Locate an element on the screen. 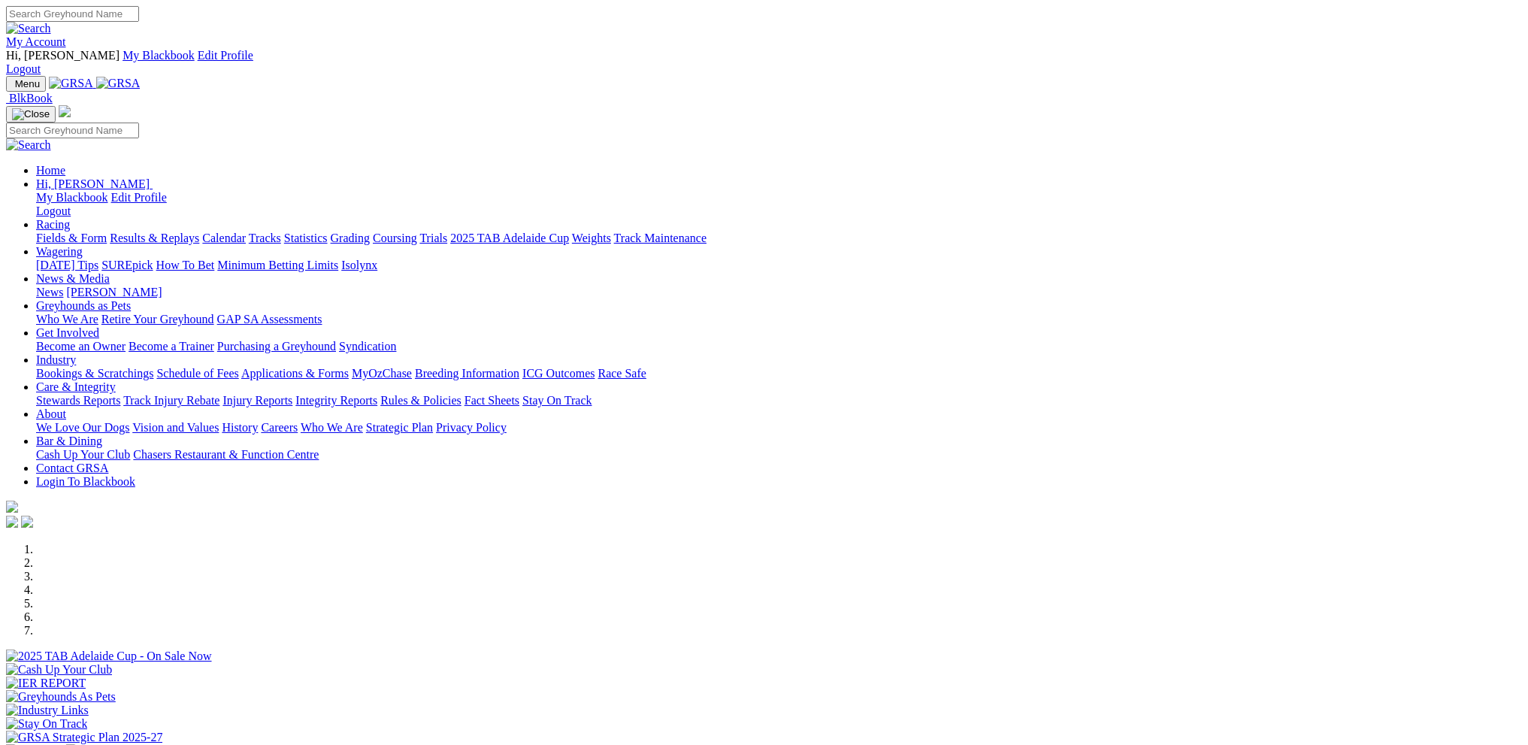 The width and height of the screenshot is (1528, 745). img: Greyhounds As Pets is located at coordinates (61, 697).